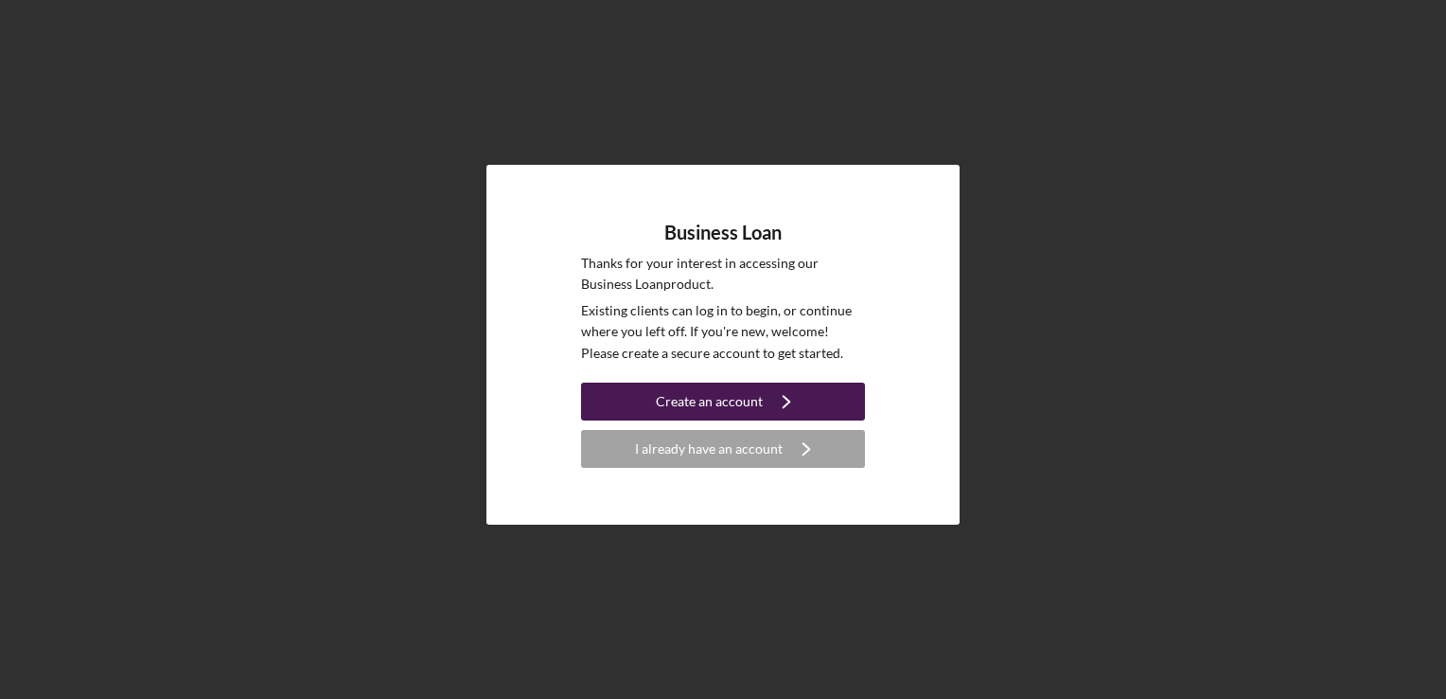  What do you see at coordinates (723, 331) in the screenshot?
I see `p: Existing clients can log in to begin, or continue where you left off. If you're new, welcome! Ple...` at bounding box center [723, 331].